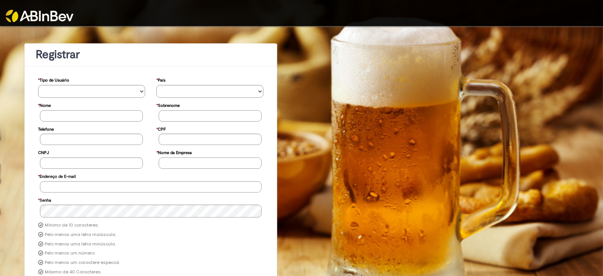 The width and height of the screenshot is (603, 276). What do you see at coordinates (161, 79) in the screenshot?
I see `label: País` at bounding box center [161, 79].